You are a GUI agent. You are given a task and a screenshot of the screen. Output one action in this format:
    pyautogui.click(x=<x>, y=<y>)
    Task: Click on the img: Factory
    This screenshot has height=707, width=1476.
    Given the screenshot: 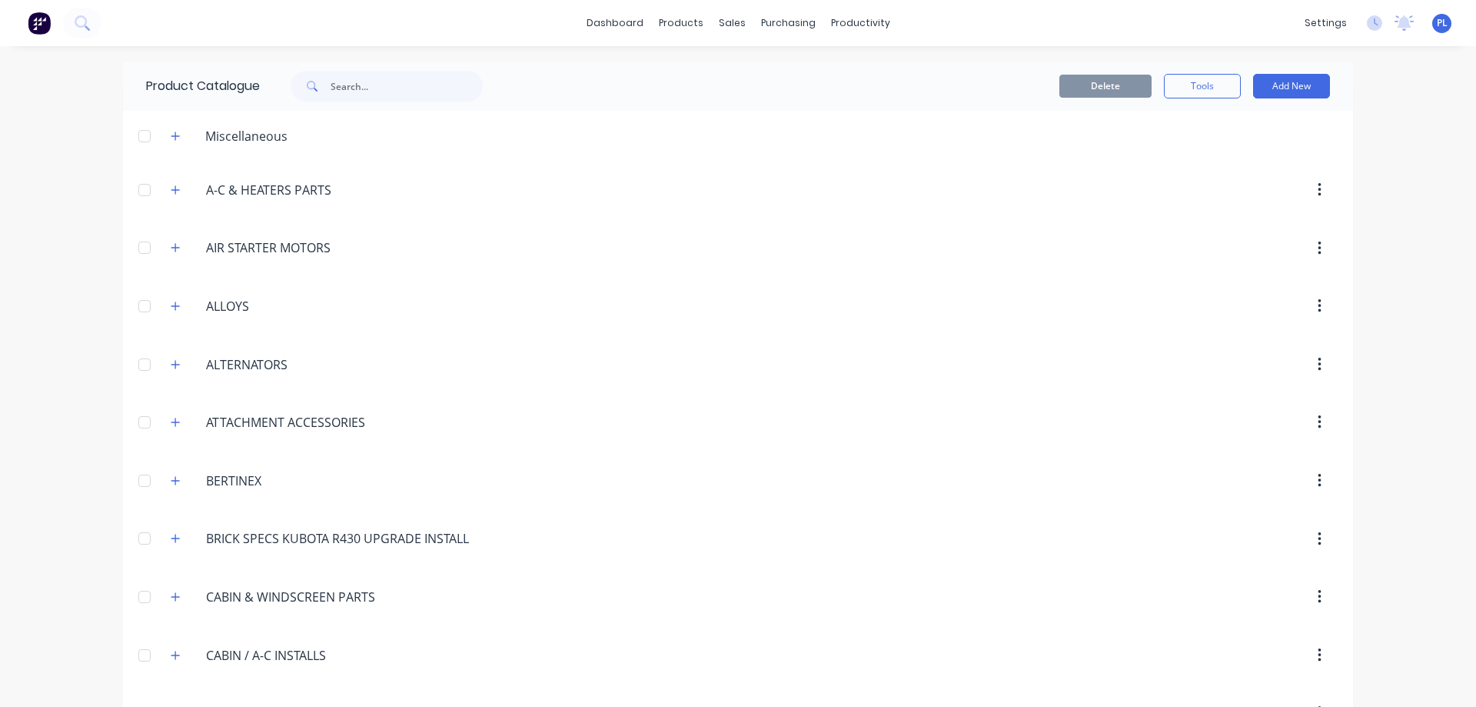 What is the action you would take?
    pyautogui.click(x=39, y=23)
    